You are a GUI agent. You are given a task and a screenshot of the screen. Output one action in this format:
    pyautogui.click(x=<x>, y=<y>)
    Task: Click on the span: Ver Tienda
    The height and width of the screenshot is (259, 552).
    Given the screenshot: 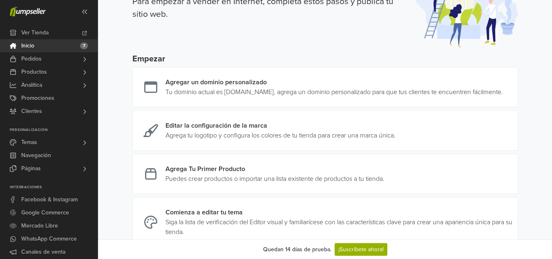 What is the action you would take?
    pyautogui.click(x=35, y=33)
    